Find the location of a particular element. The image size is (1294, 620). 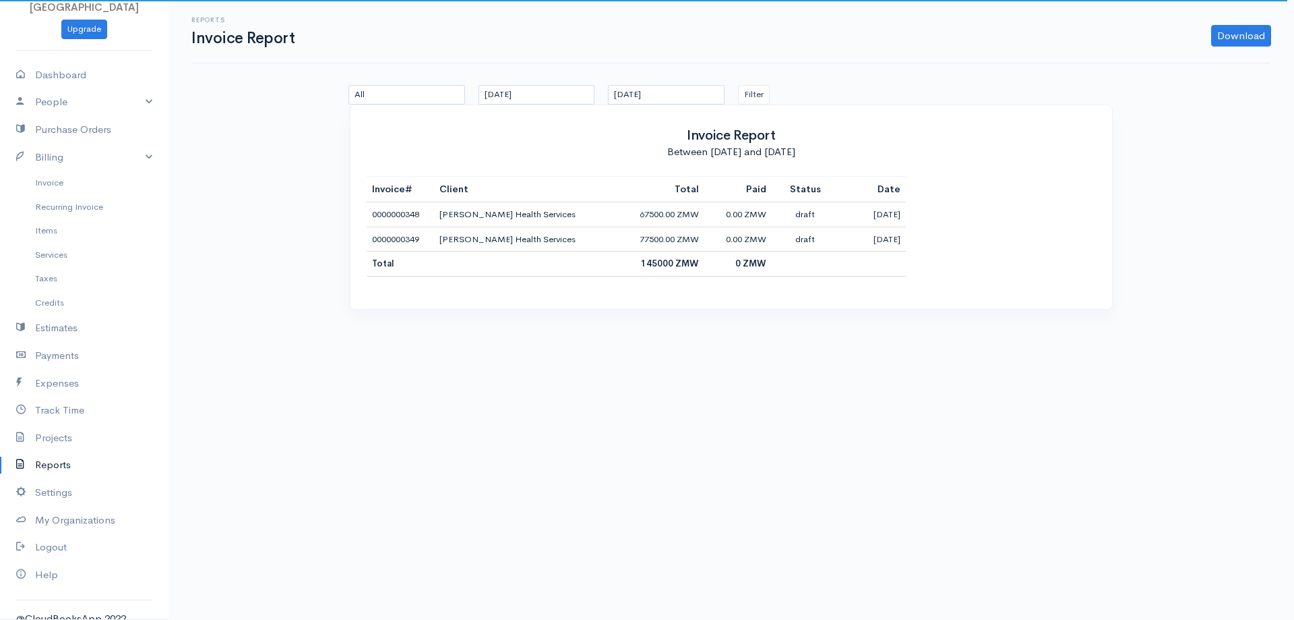

th: Client is located at coordinates (535, 189).